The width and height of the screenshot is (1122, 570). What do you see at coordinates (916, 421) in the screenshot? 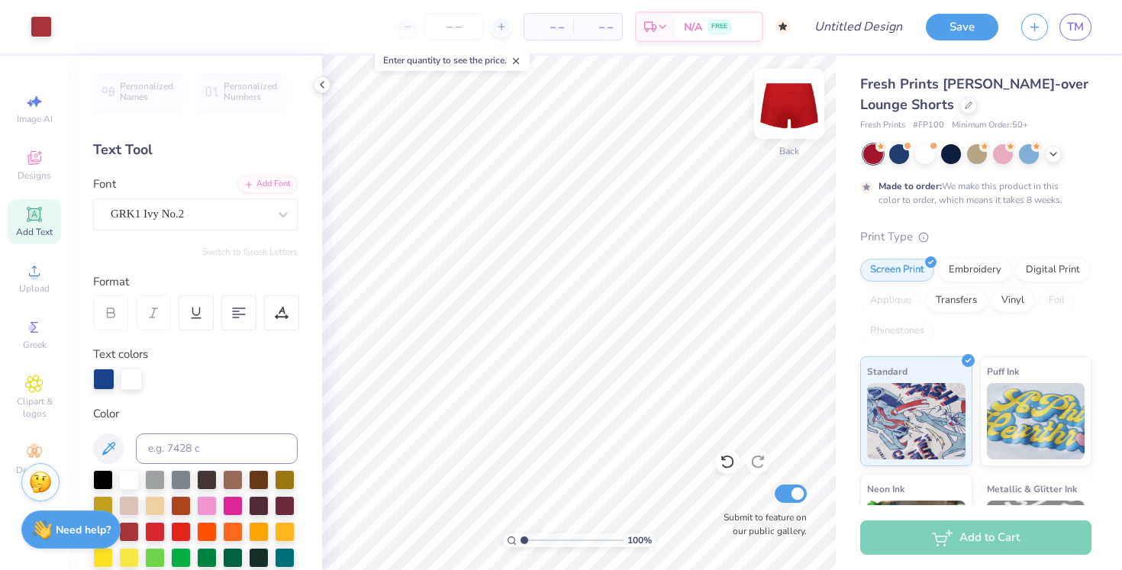
I see `img: Standard` at bounding box center [916, 421].